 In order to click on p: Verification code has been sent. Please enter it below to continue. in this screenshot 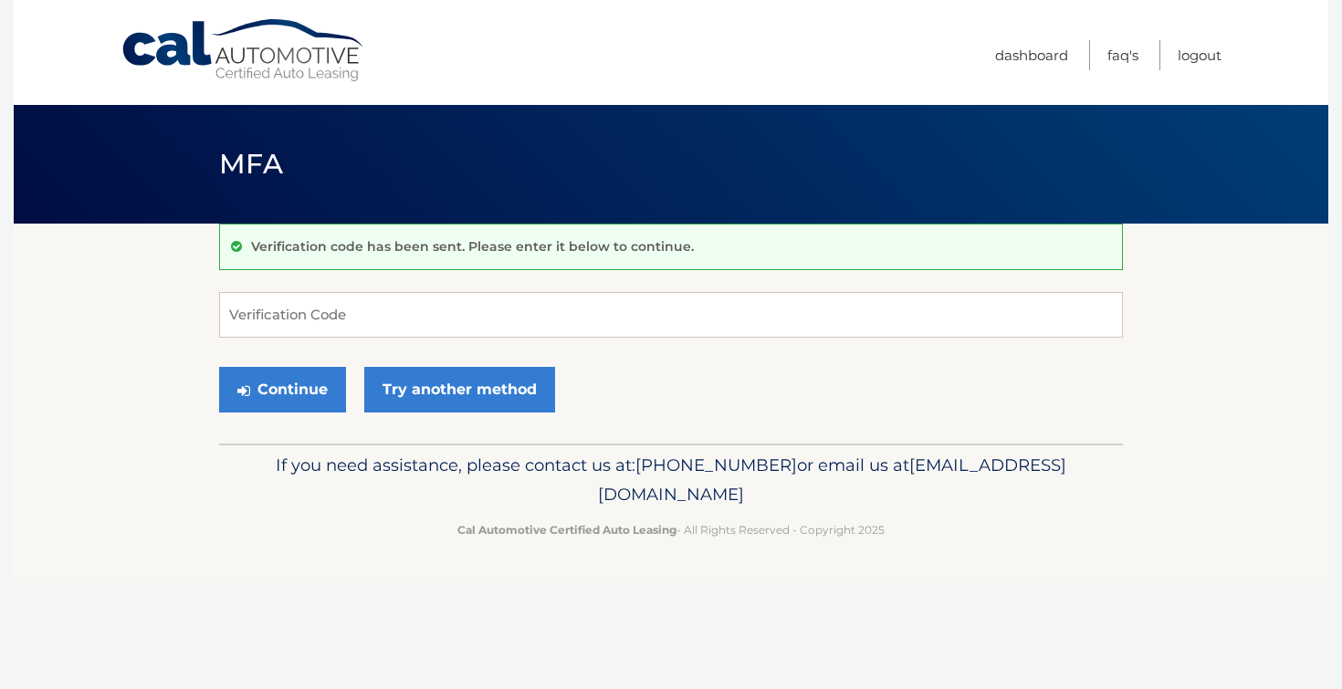, I will do `click(472, 247)`.